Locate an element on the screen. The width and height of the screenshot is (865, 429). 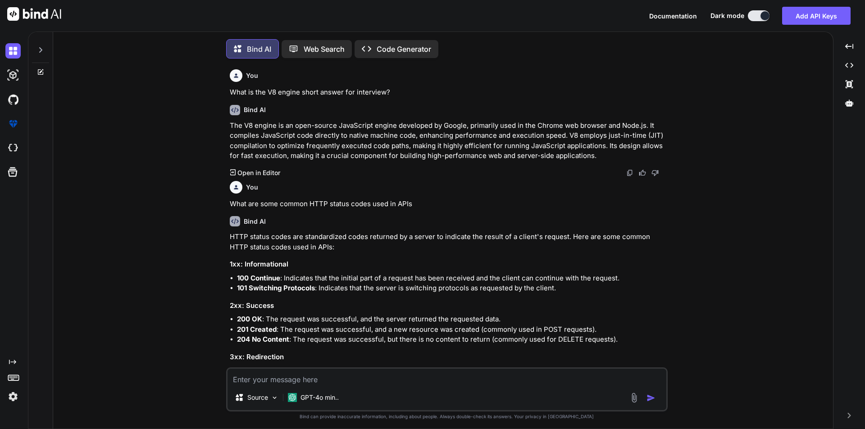
img: icon is located at coordinates (651, 398).